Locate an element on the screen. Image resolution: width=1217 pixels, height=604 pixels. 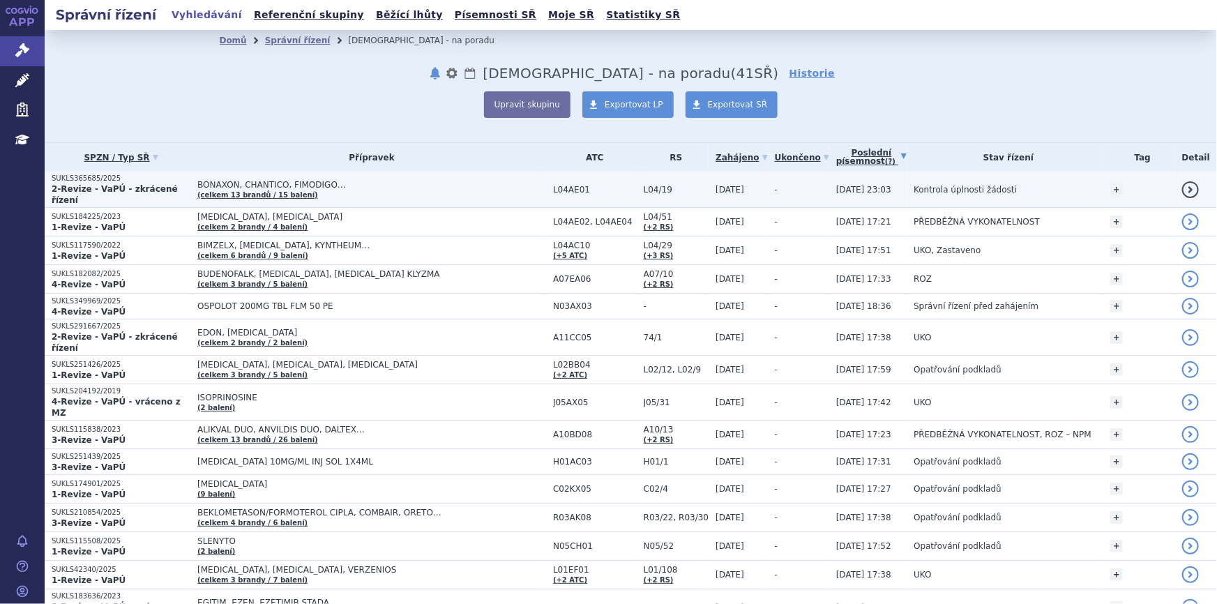
p: SUKLS251439/2025 is located at coordinates (121, 457).